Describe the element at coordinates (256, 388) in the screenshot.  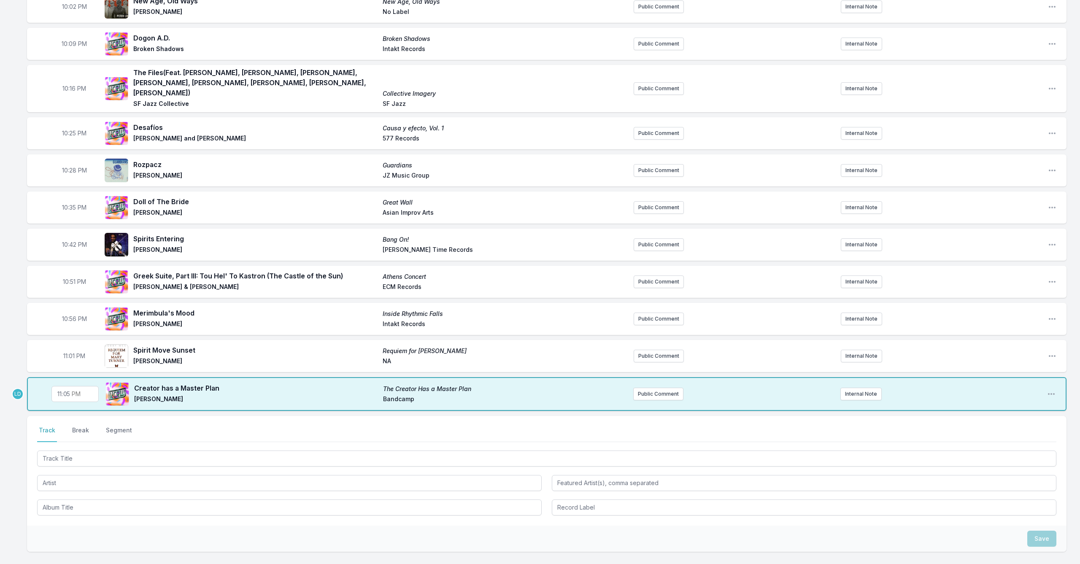
I see `span: Creator has a Master Plan` at that location.